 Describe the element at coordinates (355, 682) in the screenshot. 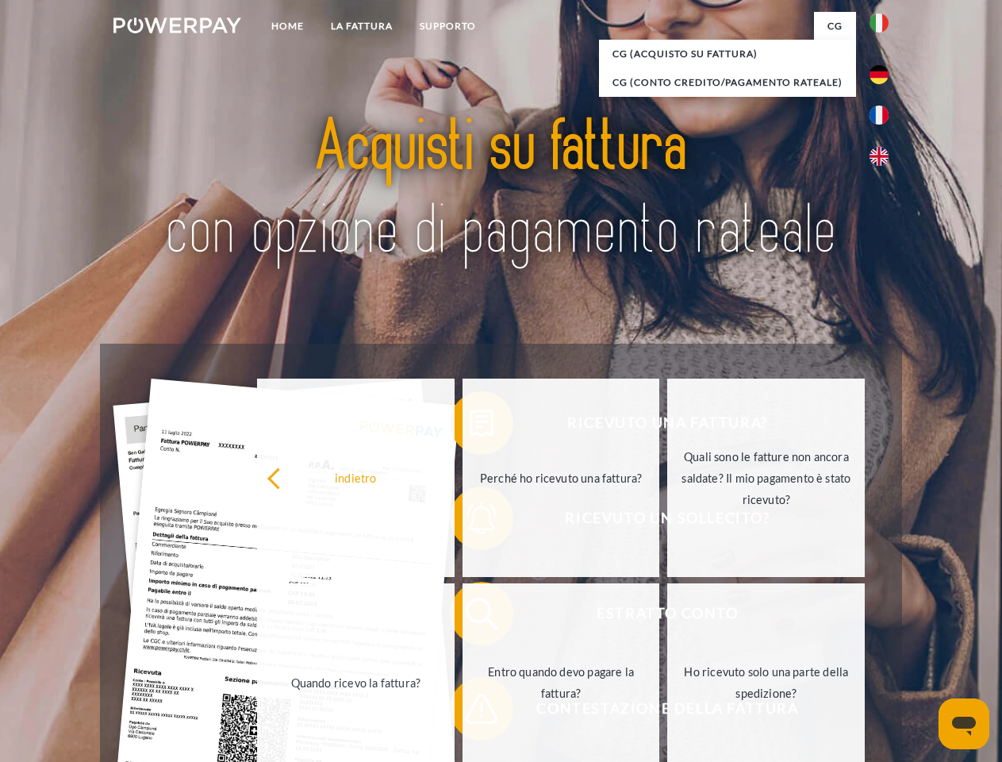

I see `div: Quando ricevo la fattura?` at that location.